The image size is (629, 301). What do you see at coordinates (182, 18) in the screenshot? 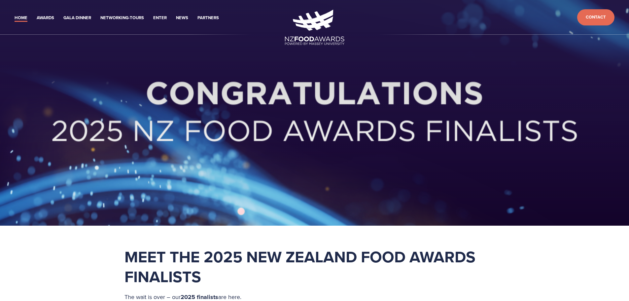
I see `a: News` at bounding box center [182, 18].